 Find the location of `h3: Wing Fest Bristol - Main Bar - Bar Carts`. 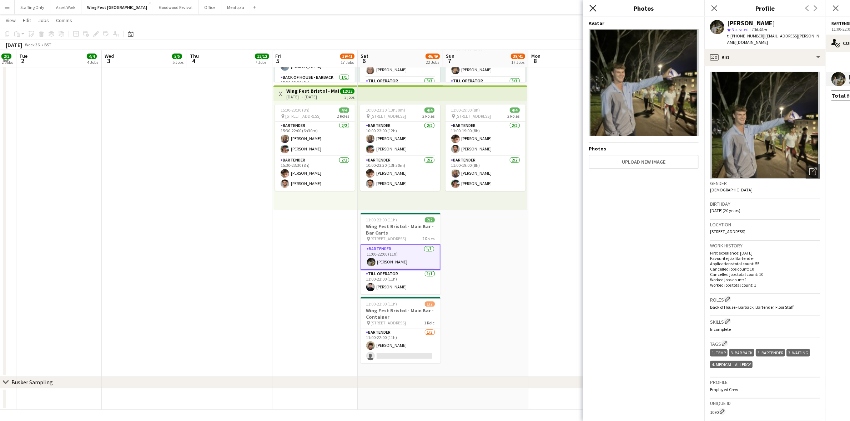

h3: Wing Fest Bristol - Main Bar - Bar Carts is located at coordinates (400, 230).